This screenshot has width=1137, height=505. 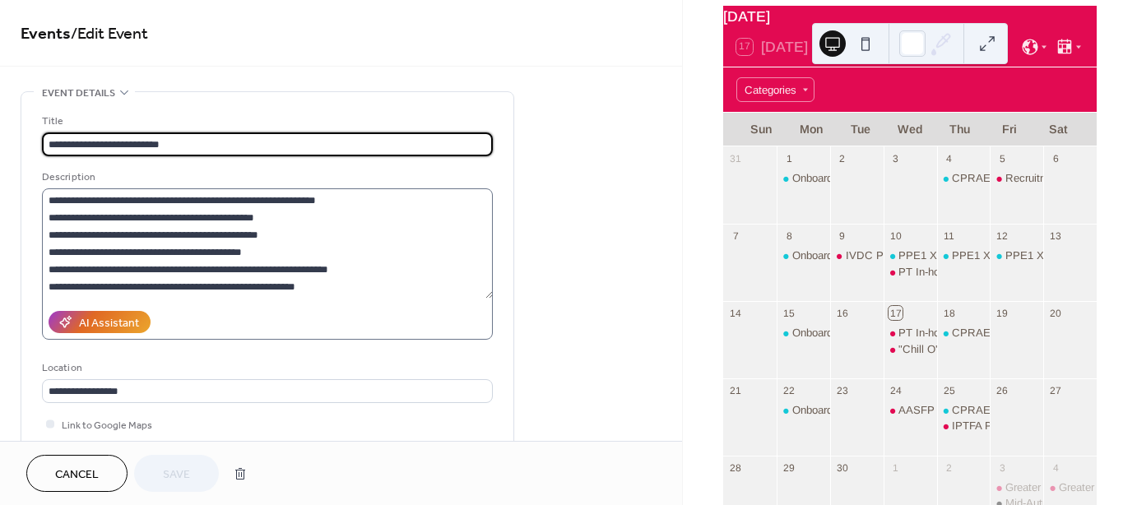 What do you see at coordinates (860, 129) in the screenshot?
I see `div: Tue` at bounding box center [860, 129].